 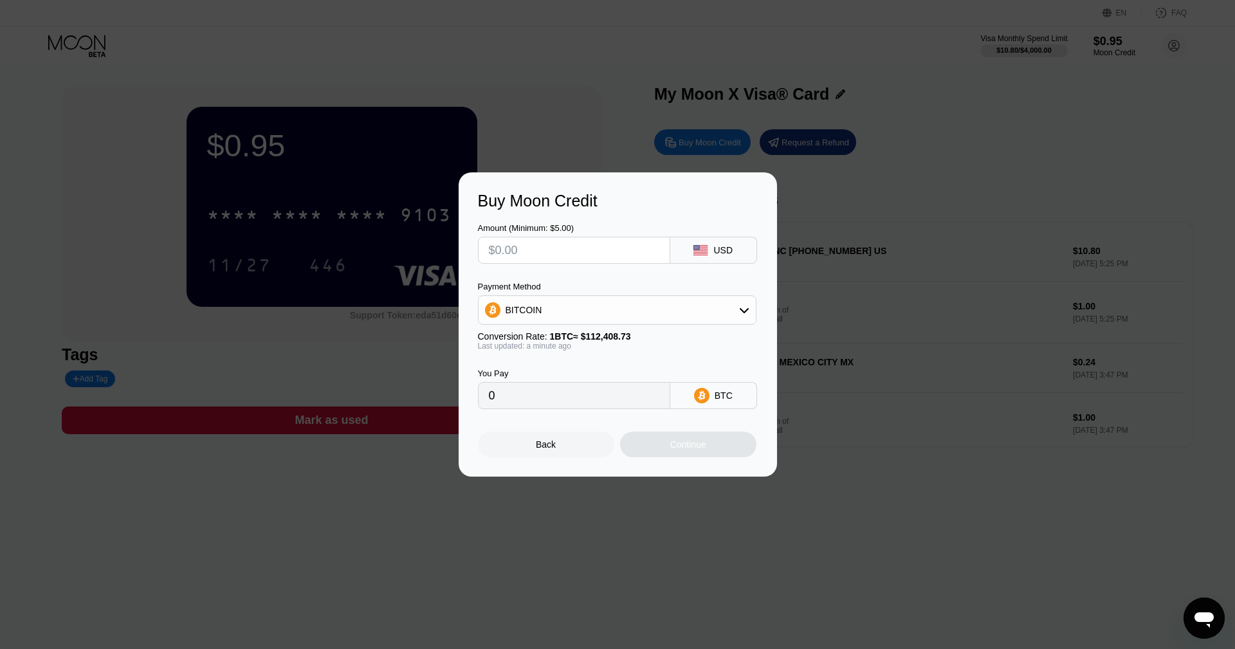 What do you see at coordinates (617, 336) in the screenshot?
I see `div: Conversion Rate:` at bounding box center [617, 336].